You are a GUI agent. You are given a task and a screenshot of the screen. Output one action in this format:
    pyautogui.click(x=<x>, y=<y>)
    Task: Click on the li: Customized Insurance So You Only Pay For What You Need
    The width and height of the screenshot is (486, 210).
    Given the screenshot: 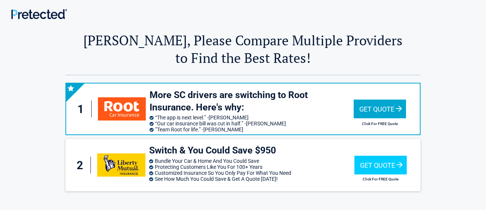 What is the action you would take?
    pyautogui.click(x=252, y=173)
    